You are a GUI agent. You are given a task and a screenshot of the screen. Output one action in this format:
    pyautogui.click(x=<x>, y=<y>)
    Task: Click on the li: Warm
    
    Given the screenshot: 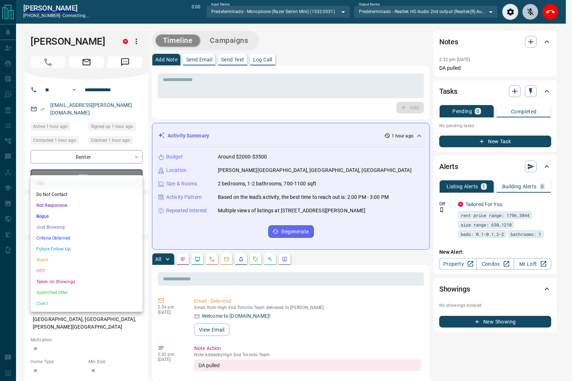 What is the action you would take?
    pyautogui.click(x=86, y=260)
    